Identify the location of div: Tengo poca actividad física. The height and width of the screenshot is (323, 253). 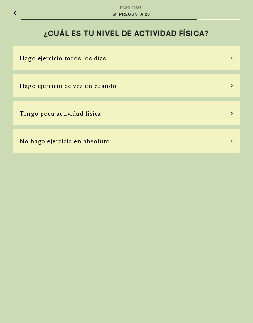
(60, 113).